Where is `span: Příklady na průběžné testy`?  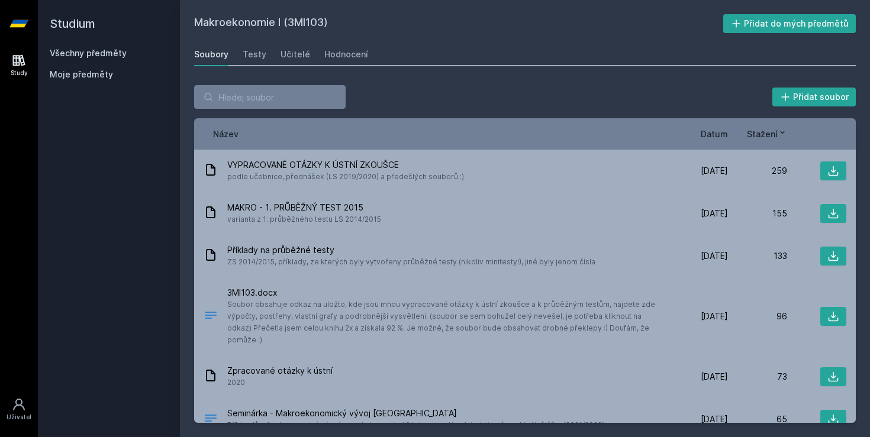
span: Příklady na průběžné testy is located at coordinates (411, 250).